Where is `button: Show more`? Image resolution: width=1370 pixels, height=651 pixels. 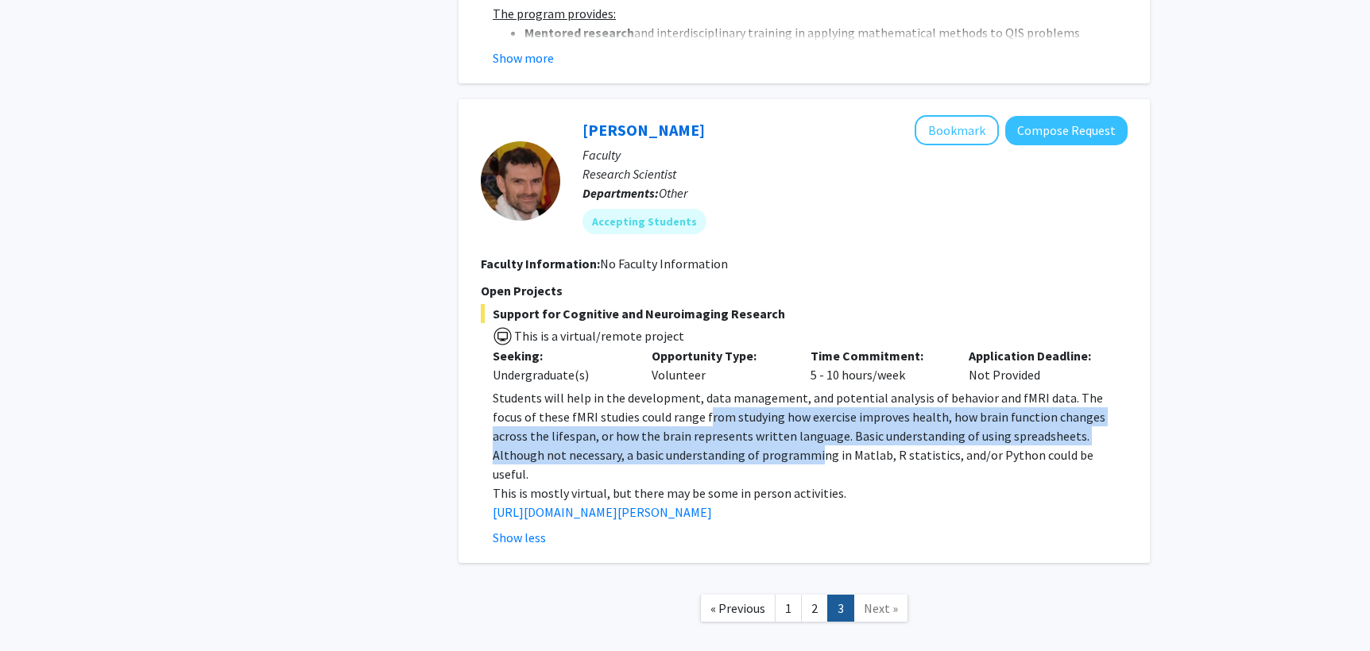
button: Show more is located at coordinates (523, 58).